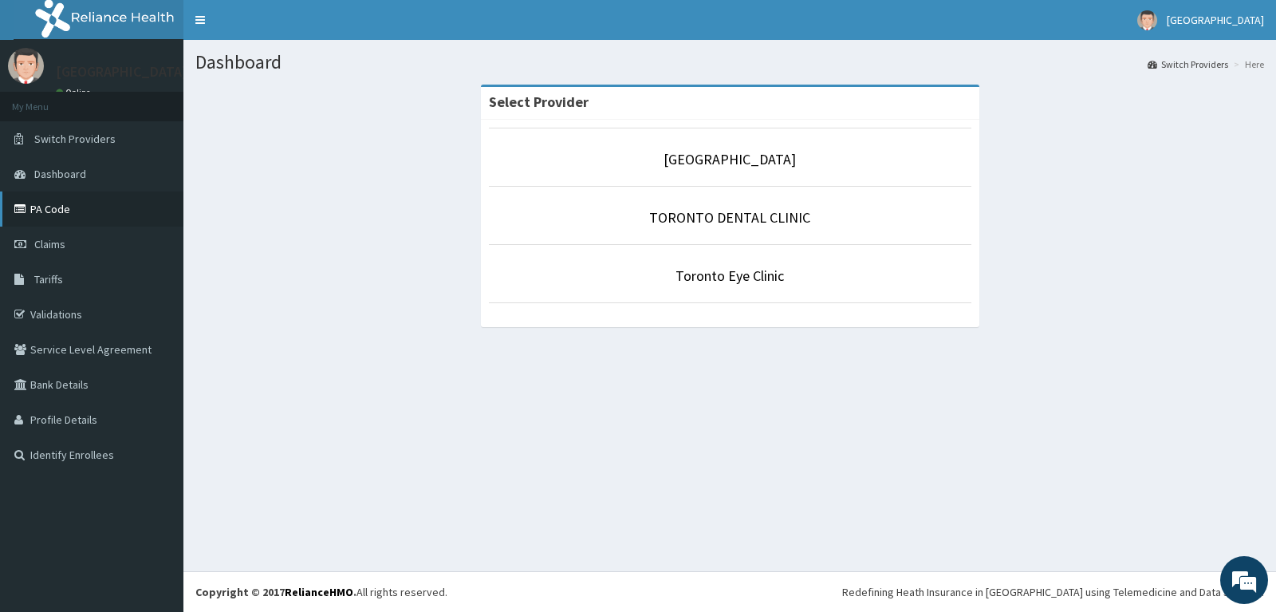 Image resolution: width=1276 pixels, height=612 pixels. Describe the element at coordinates (276, 592) in the screenshot. I see `strong: Copyright © 2017 .` at that location.